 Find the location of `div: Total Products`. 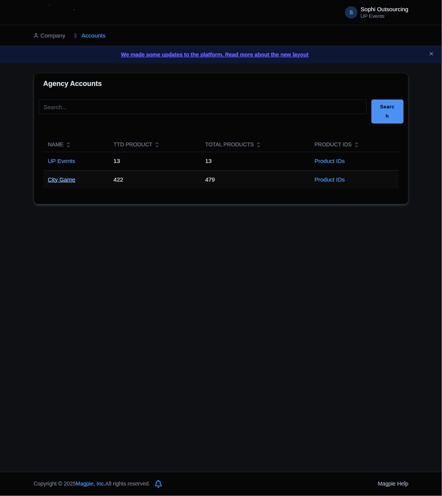

div: Total Products is located at coordinates (230, 144).